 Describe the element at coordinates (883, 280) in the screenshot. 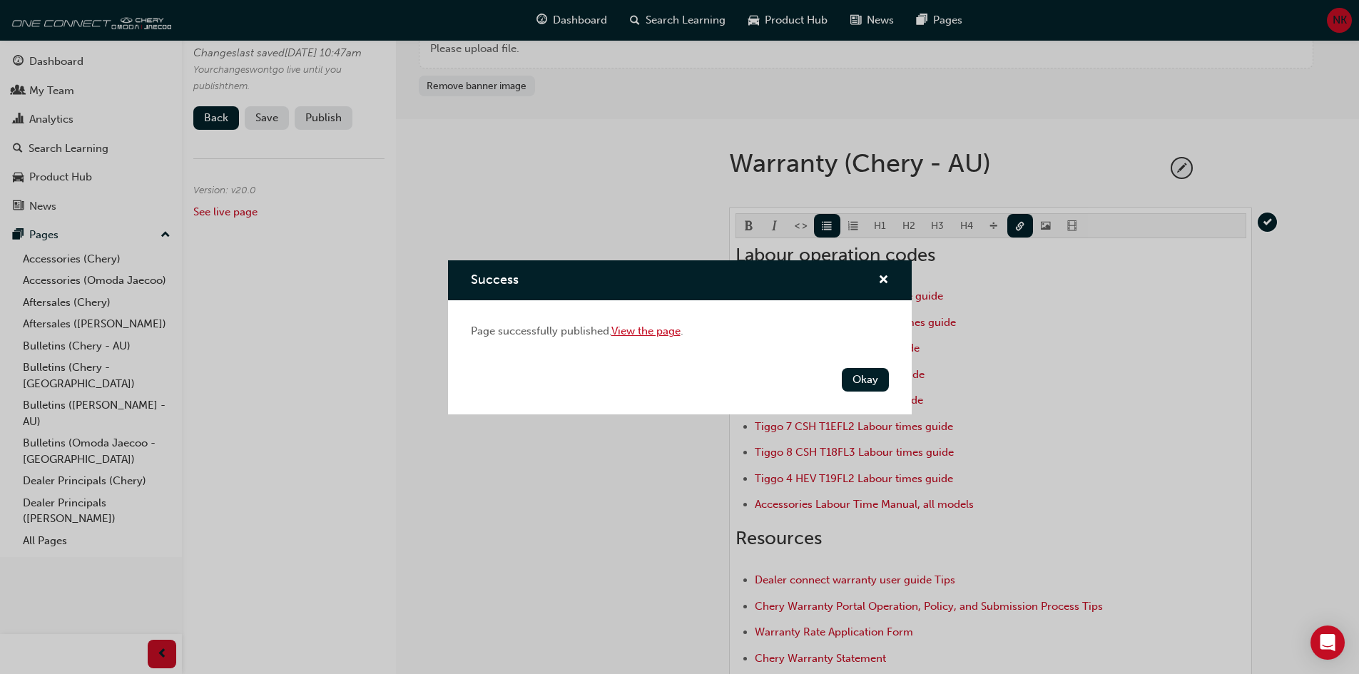

I see `button: cross-icon` at that location.